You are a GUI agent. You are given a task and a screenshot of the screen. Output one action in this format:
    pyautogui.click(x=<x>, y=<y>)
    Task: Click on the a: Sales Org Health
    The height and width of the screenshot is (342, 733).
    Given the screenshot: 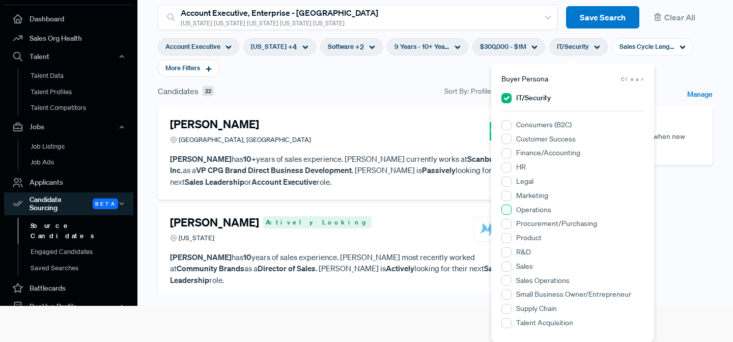 What is the action you would take?
    pyautogui.click(x=69, y=38)
    